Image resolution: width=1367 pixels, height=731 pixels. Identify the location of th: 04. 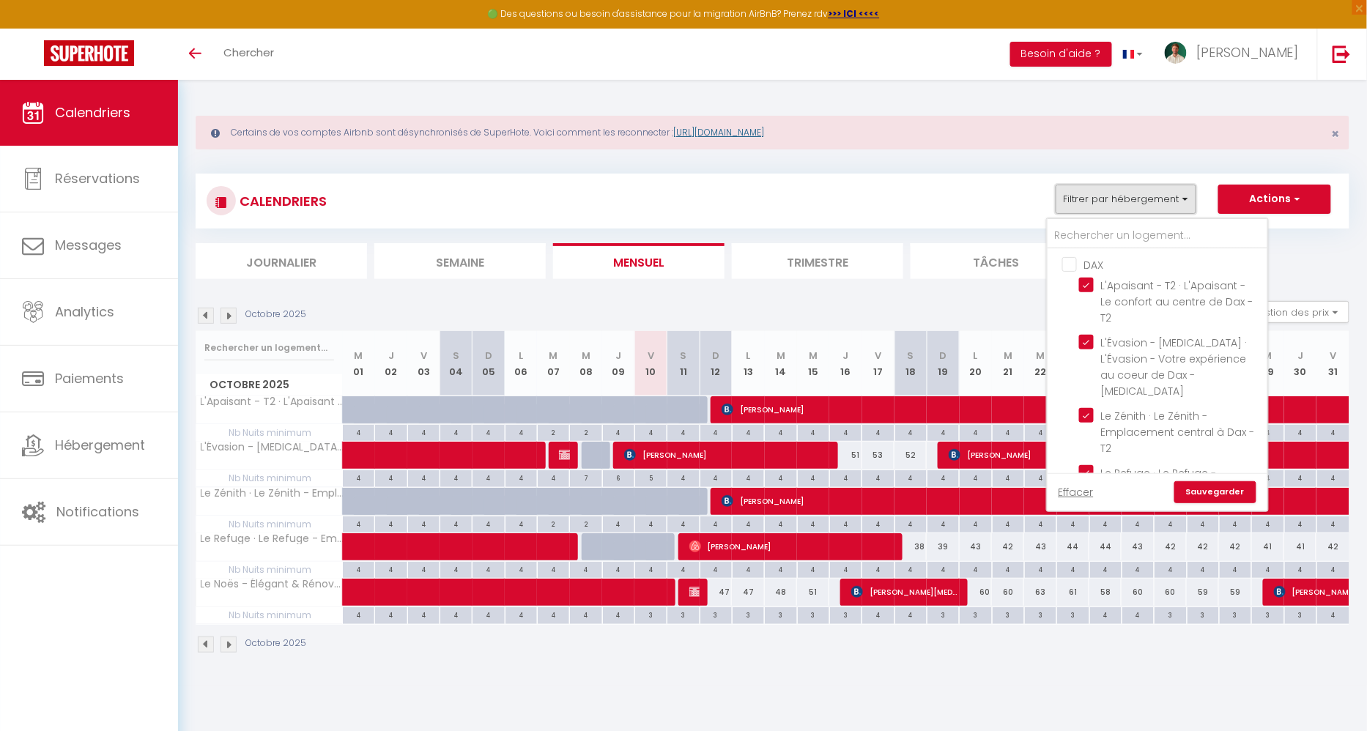
(456, 363).